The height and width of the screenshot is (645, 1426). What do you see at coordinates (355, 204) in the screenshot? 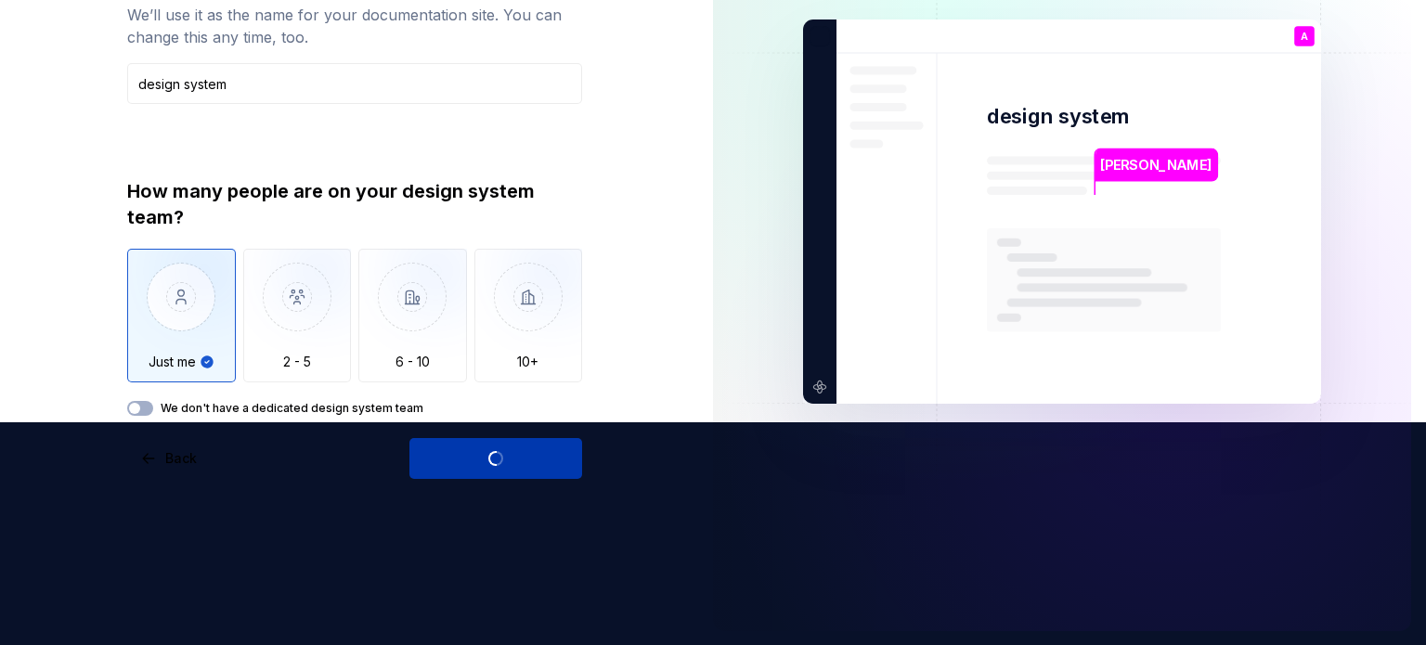
I see `div: How many people are on your design system team?` at bounding box center [355, 204].